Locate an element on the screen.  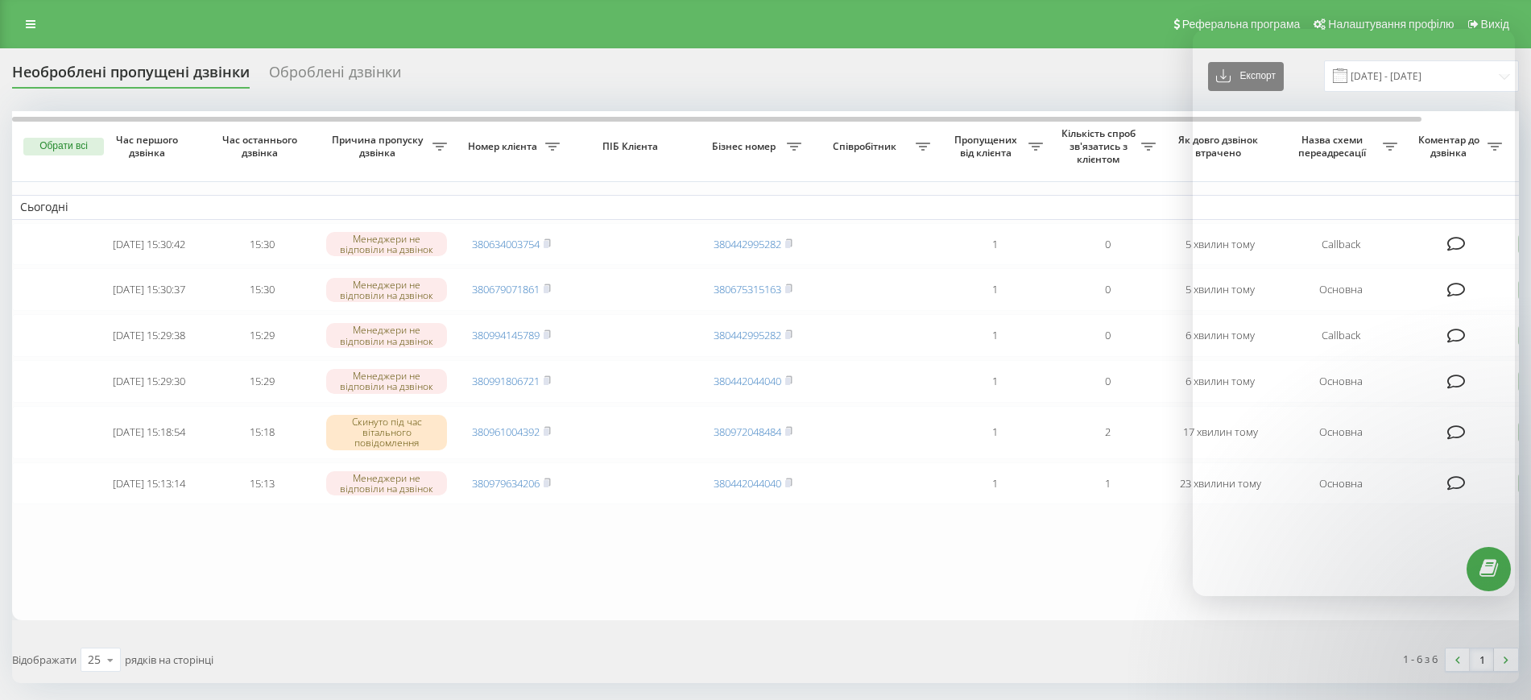
div: Скинуто під час вітального повідомлення is located at coordinates (387, 433).